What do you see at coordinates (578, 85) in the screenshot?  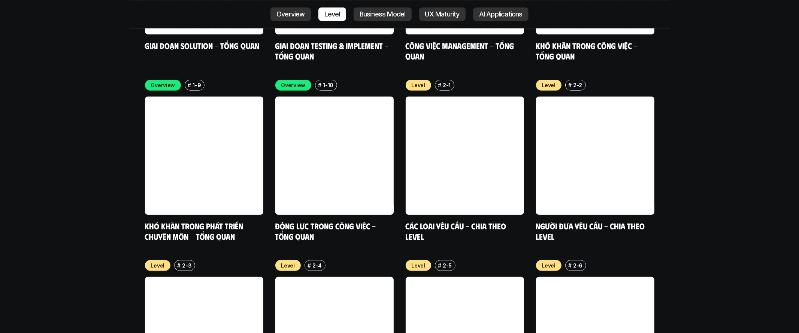 I see `p: 2-2` at bounding box center [578, 85].